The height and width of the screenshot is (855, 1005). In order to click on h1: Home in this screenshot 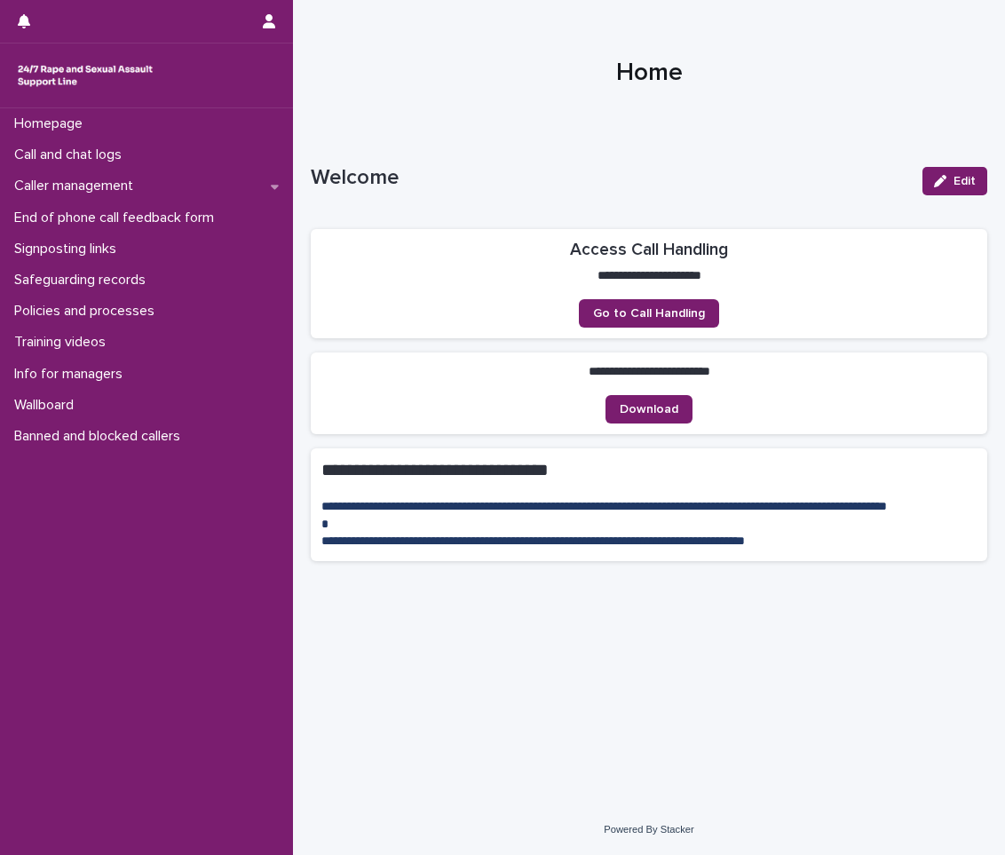, I will do `click(649, 74)`.